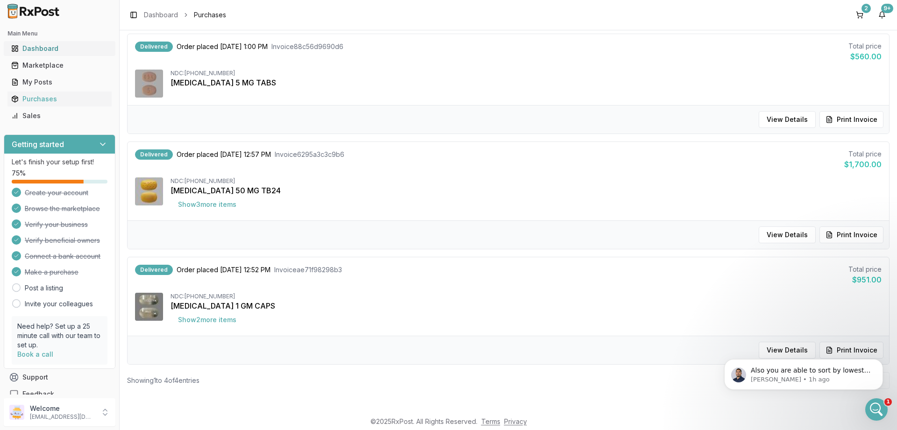  I want to click on button: Feedback, so click(59, 394).